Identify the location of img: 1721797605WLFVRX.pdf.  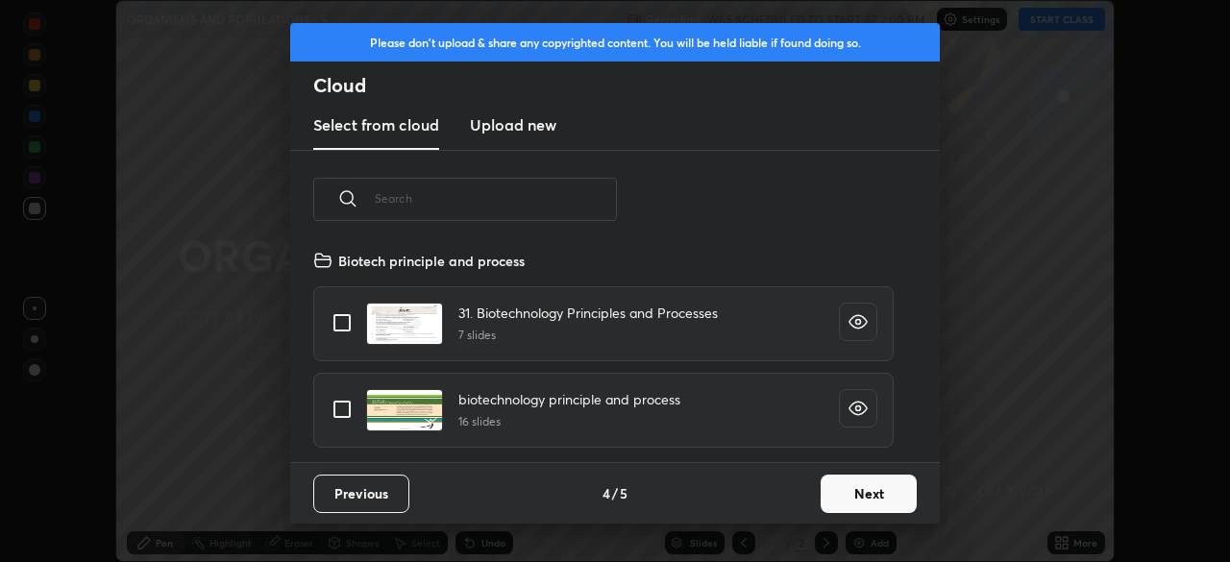
(405, 324).